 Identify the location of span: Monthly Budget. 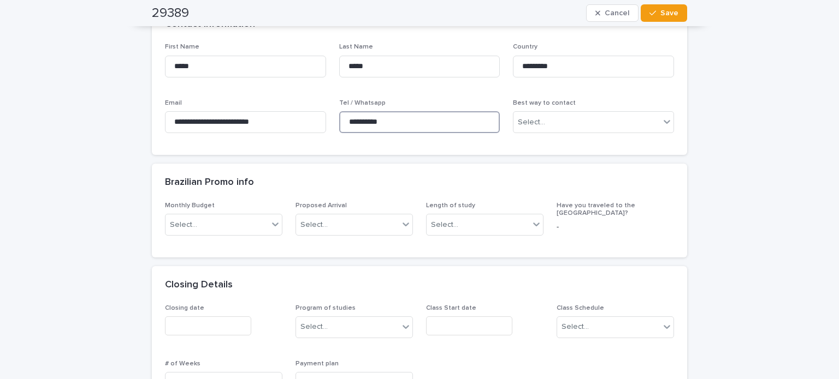
(189, 206).